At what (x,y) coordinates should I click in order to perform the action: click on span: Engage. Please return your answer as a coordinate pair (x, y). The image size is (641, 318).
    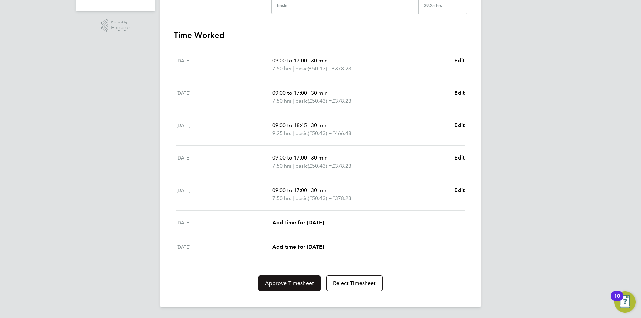
    Looking at the image, I should click on (120, 28).